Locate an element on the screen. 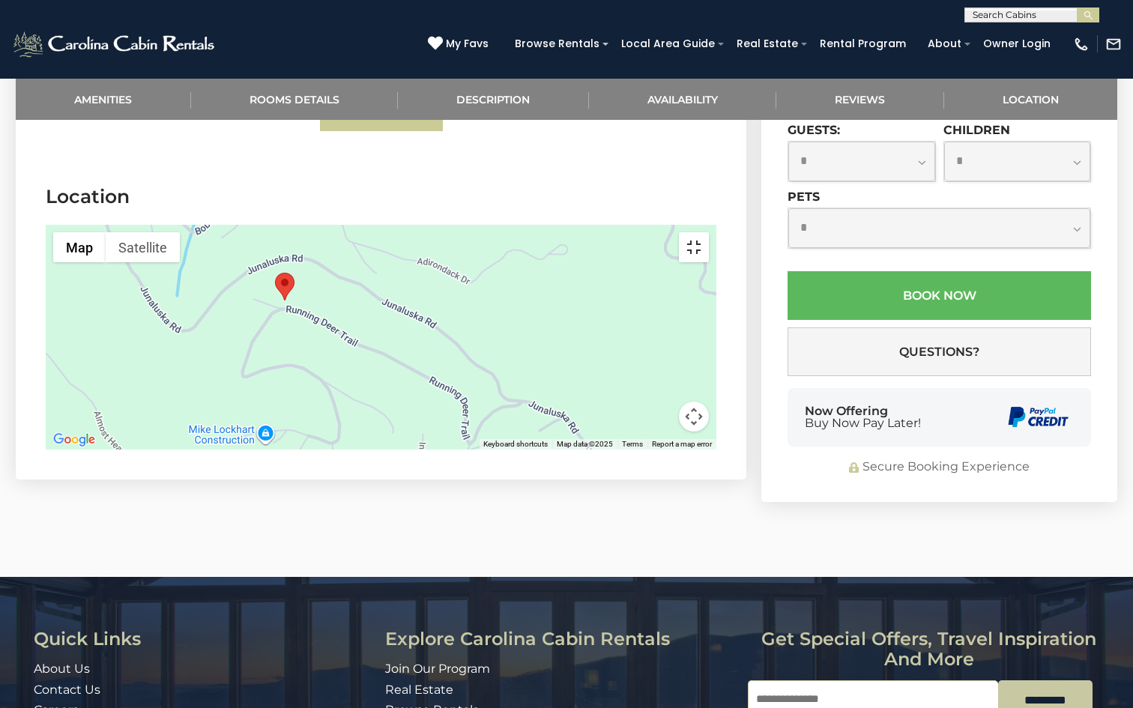 This screenshot has height=708, width=1133. img: White-1-2.png is located at coordinates (115, 44).